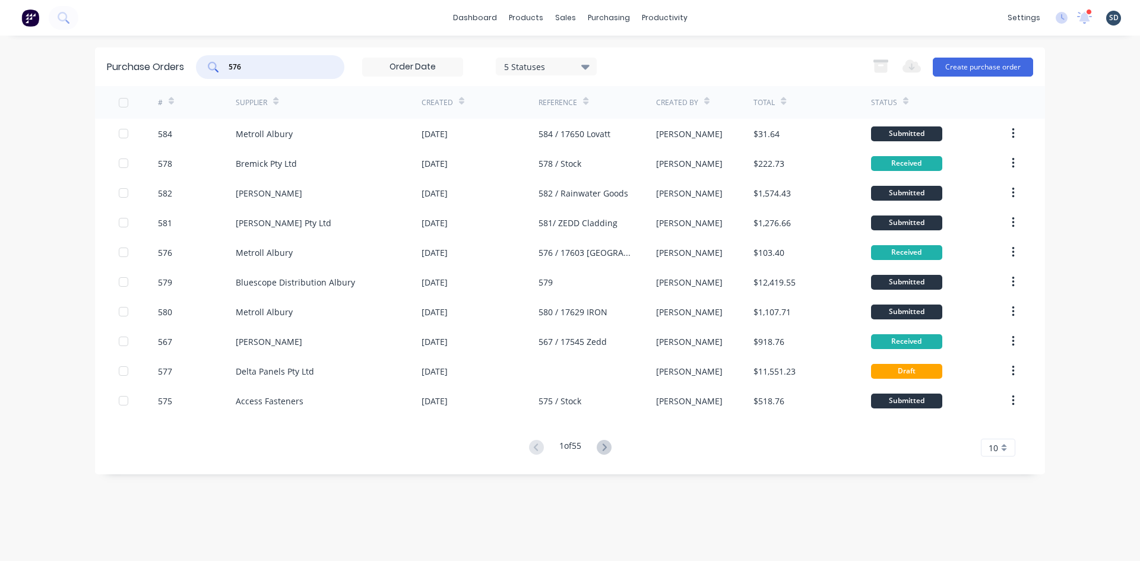  Describe the element at coordinates (609, 18) in the screenshot. I see `div: purchasing` at that location.